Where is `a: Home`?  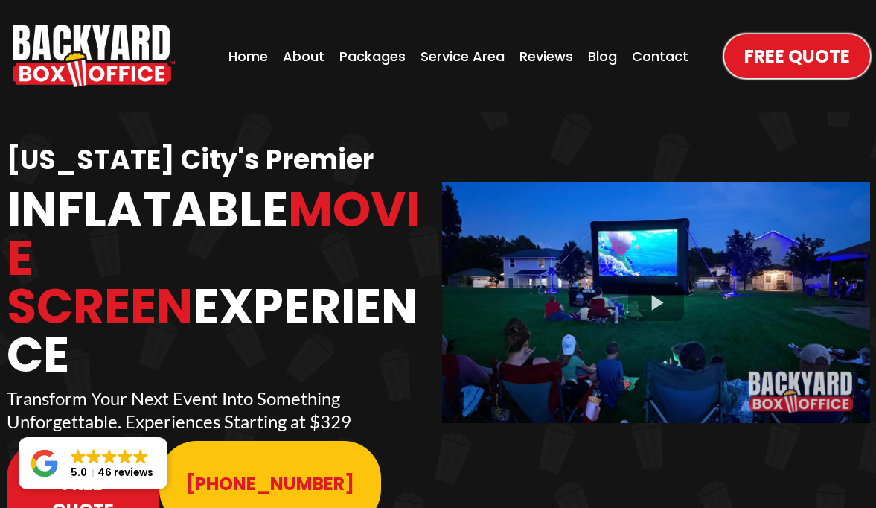 a: Home is located at coordinates (248, 56).